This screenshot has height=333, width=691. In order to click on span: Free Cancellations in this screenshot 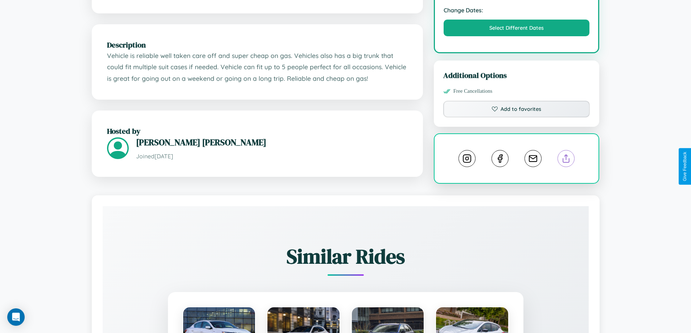, I will do `click(473, 91)`.